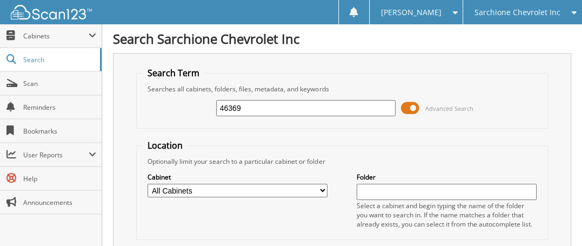 Image resolution: width=582 pixels, height=246 pixels. What do you see at coordinates (59, 107) in the screenshot?
I see `span: Reminders` at bounding box center [59, 107].